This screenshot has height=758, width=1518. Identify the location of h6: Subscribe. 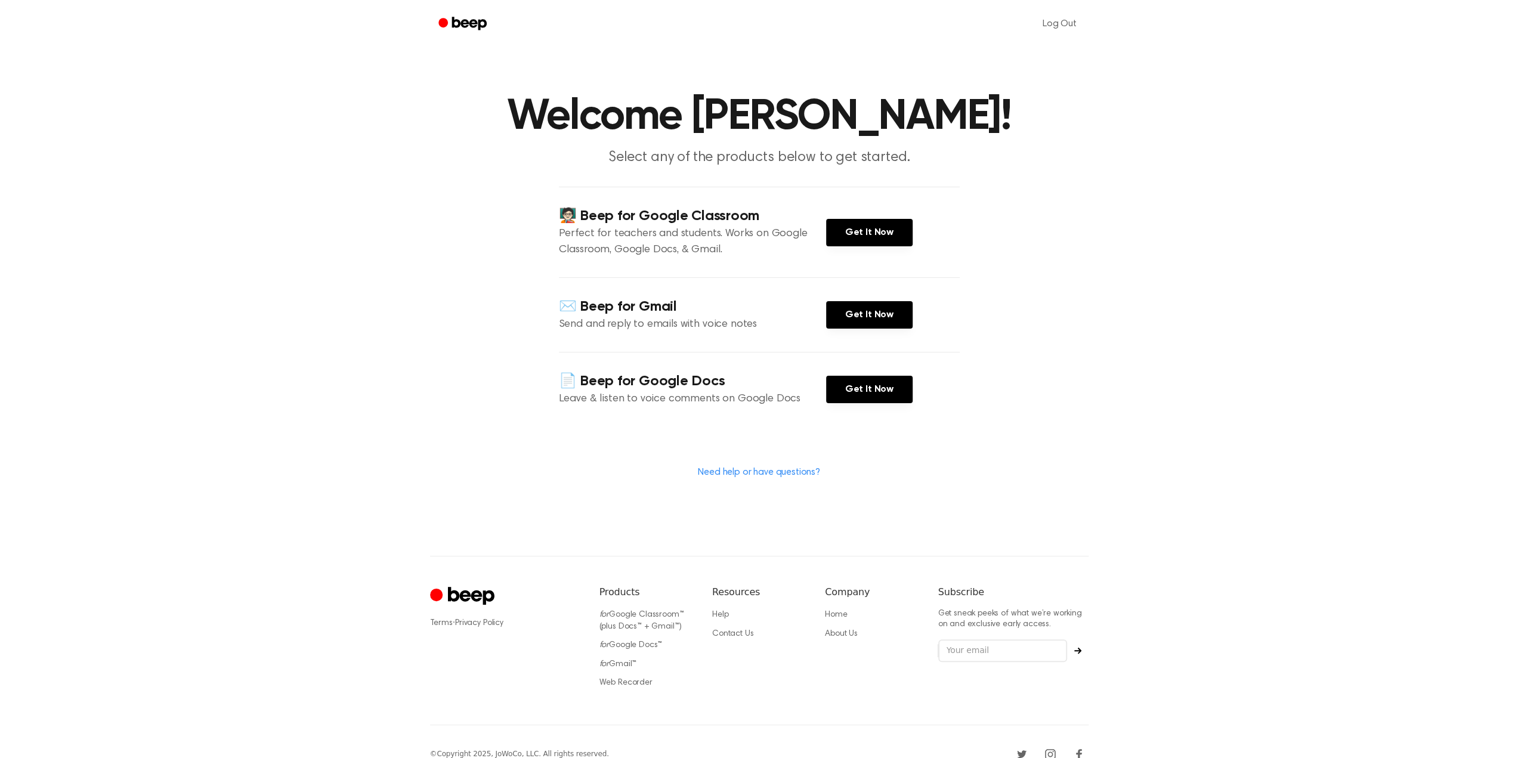
(1013, 592).